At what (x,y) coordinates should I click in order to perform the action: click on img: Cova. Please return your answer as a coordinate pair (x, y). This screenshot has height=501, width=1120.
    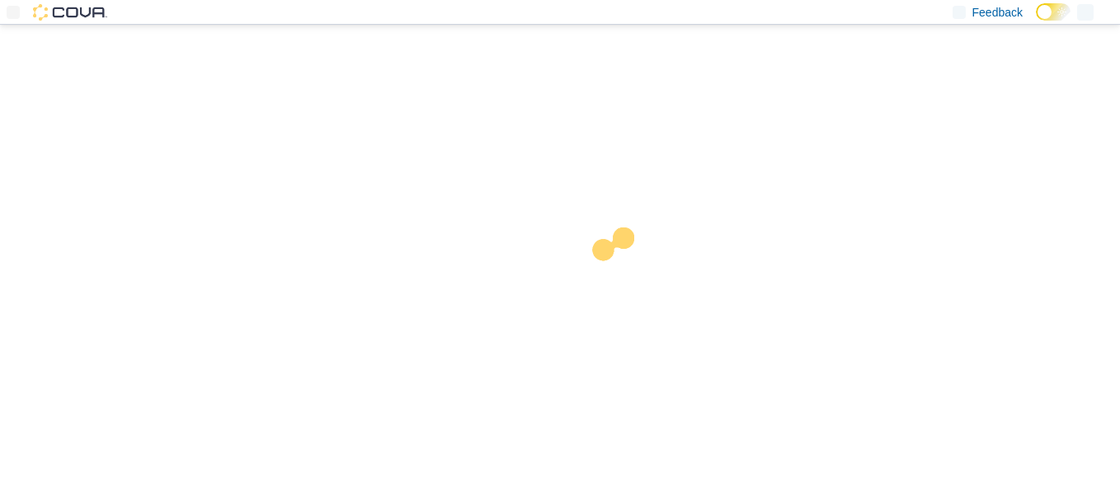
    Looking at the image, I should click on (70, 12).